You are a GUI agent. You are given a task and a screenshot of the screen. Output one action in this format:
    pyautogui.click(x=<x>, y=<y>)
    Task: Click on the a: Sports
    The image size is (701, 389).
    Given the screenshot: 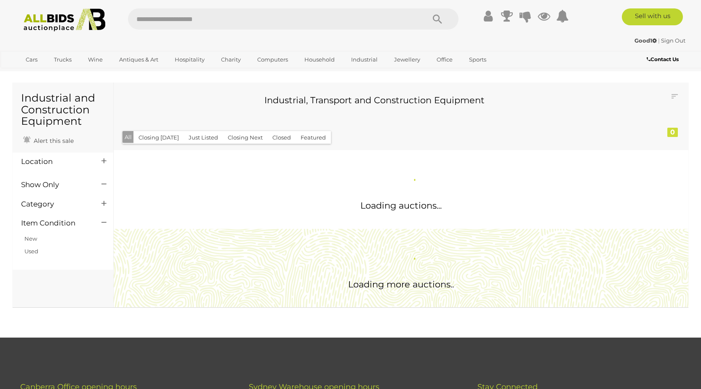 What is the action you would take?
    pyautogui.click(x=478, y=59)
    